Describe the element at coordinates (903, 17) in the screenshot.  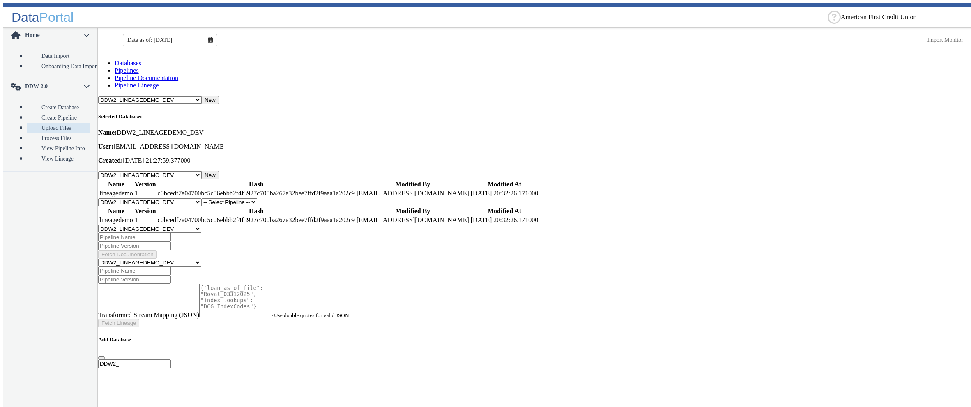
I see `ng-select: American First Credit Union` at that location.